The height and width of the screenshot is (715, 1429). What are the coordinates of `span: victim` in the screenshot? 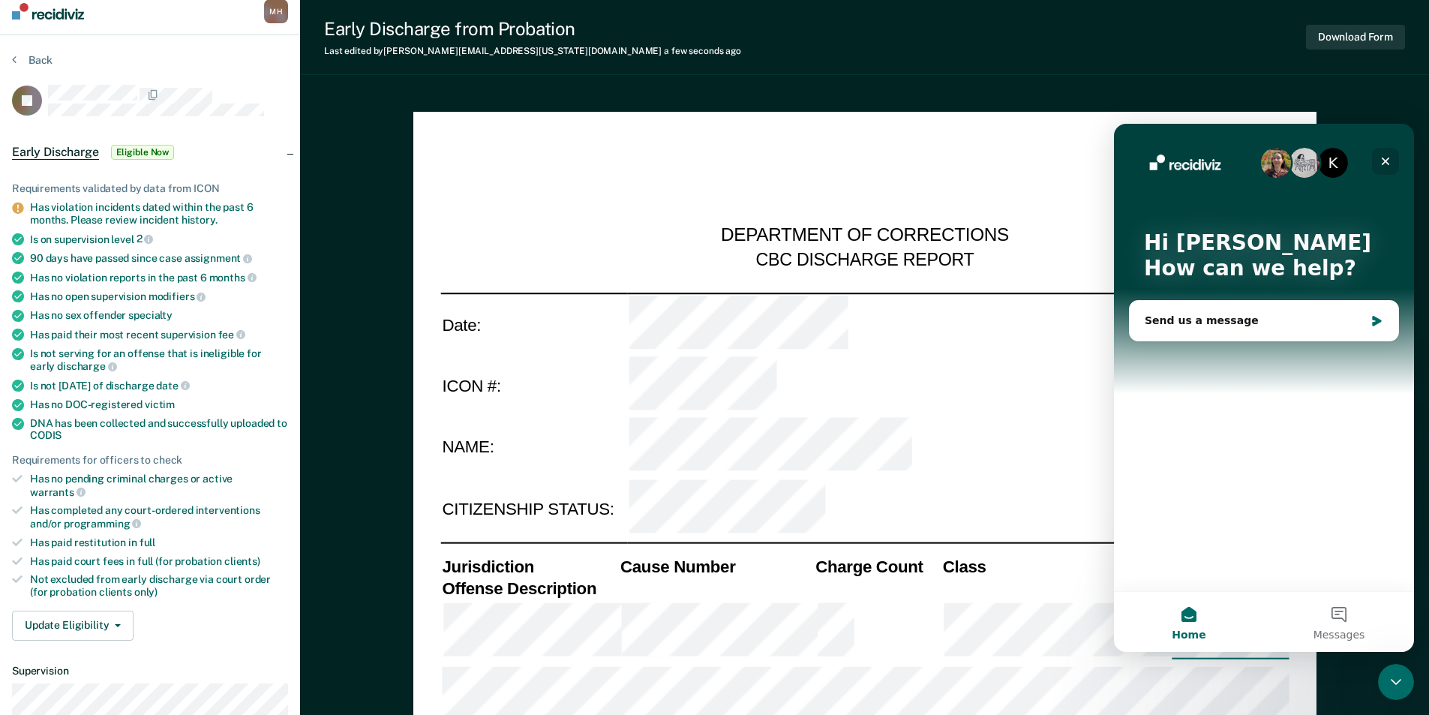 It's located at (160, 404).